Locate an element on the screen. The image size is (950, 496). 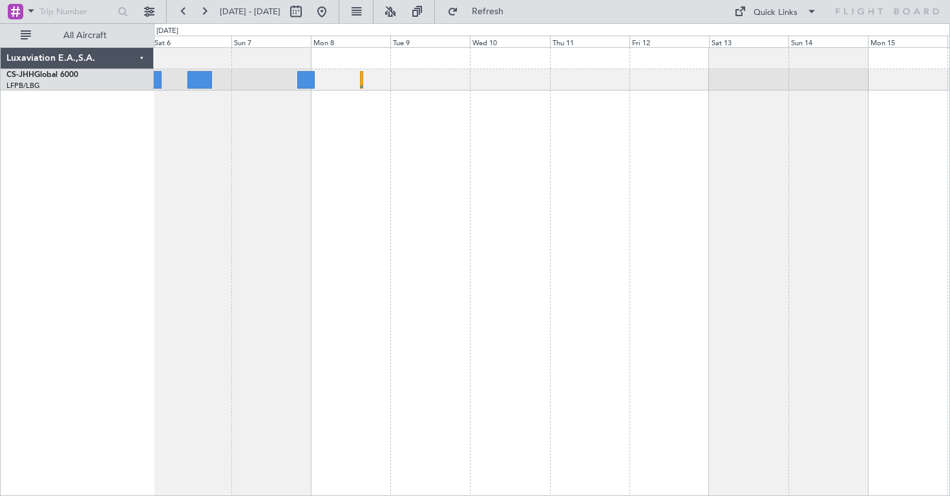
span: CS-JHH is located at coordinates (20, 75).